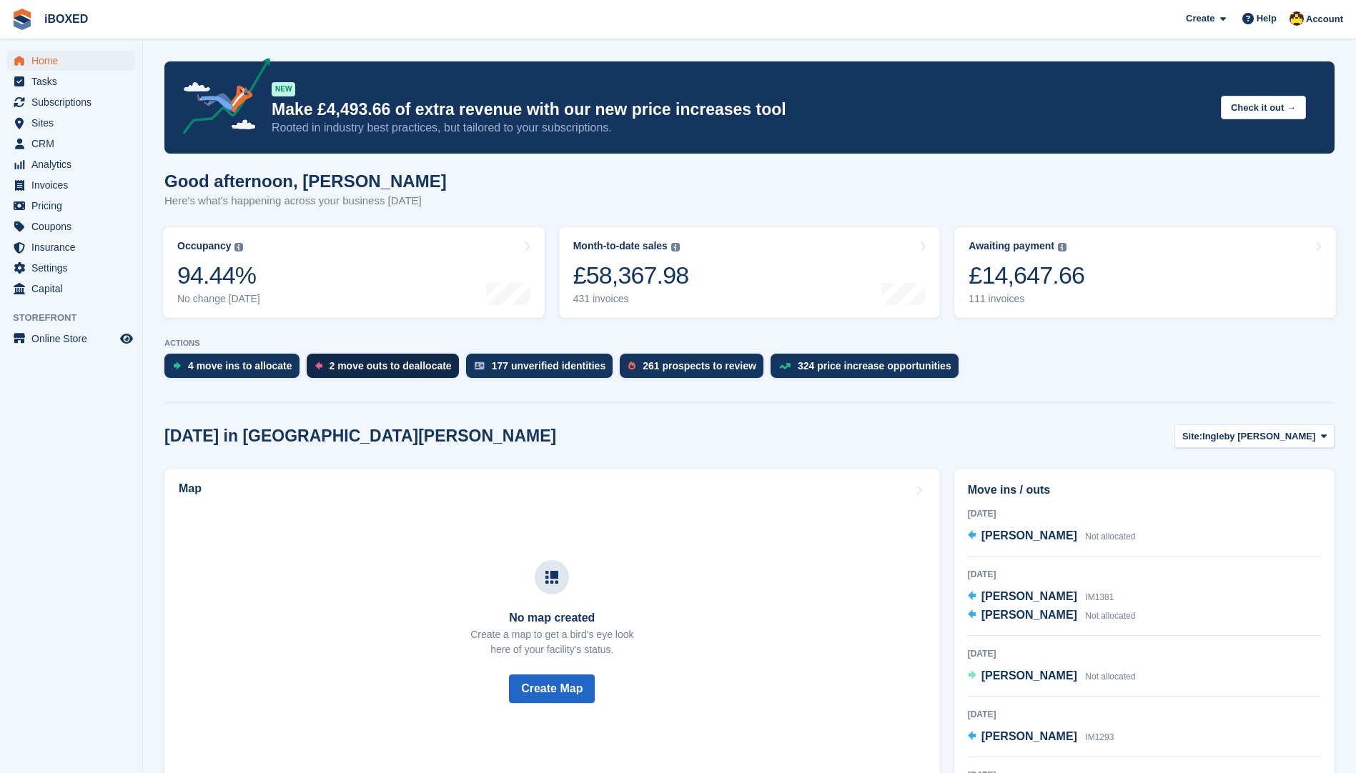 The image size is (1356, 773). I want to click on span: Subscriptions, so click(74, 102).